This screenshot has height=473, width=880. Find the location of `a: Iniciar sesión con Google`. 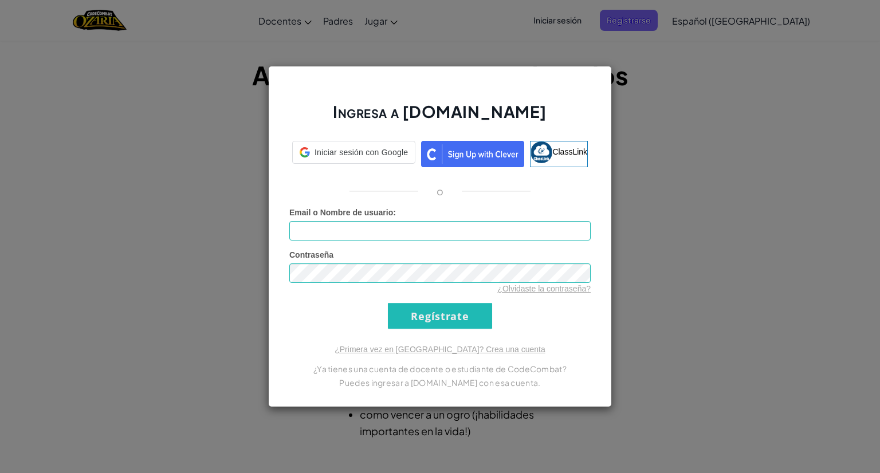

a: Iniciar sesión con Google is located at coordinates (354, 154).